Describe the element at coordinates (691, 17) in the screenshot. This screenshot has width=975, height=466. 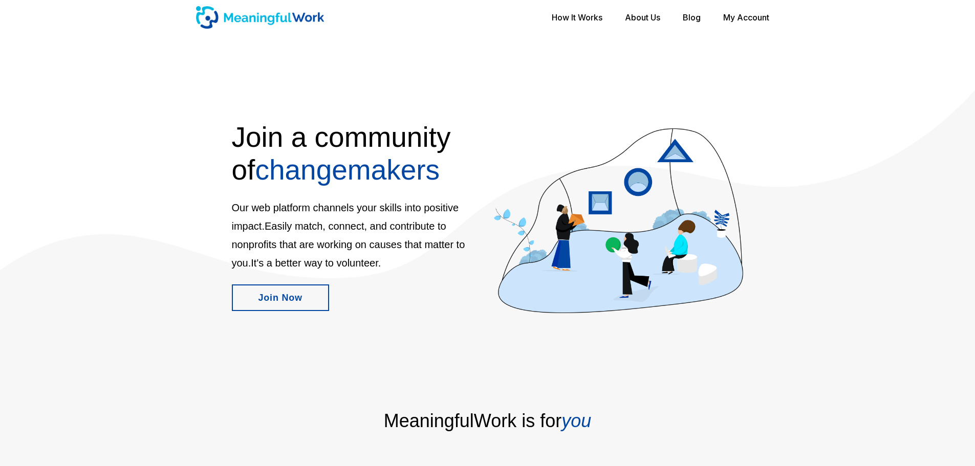
I see `a: Blog` at that location.